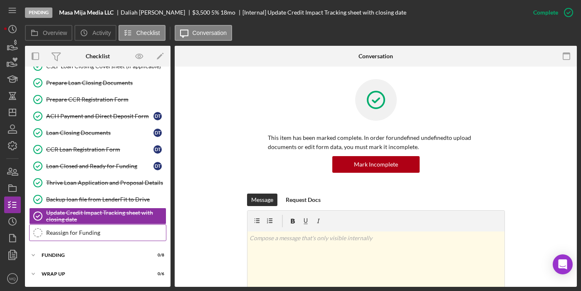  Describe the element at coordinates (101, 33) in the screenshot. I see `label: Activity` at that location.